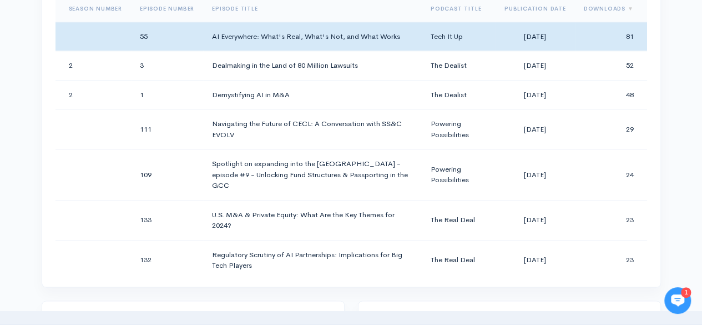 This screenshot has width=702, height=325. What do you see at coordinates (312, 129) in the screenshot?
I see `td: Navigating the Future of CECL: A Conversation with SS&C EVOLV` at bounding box center [312, 129].